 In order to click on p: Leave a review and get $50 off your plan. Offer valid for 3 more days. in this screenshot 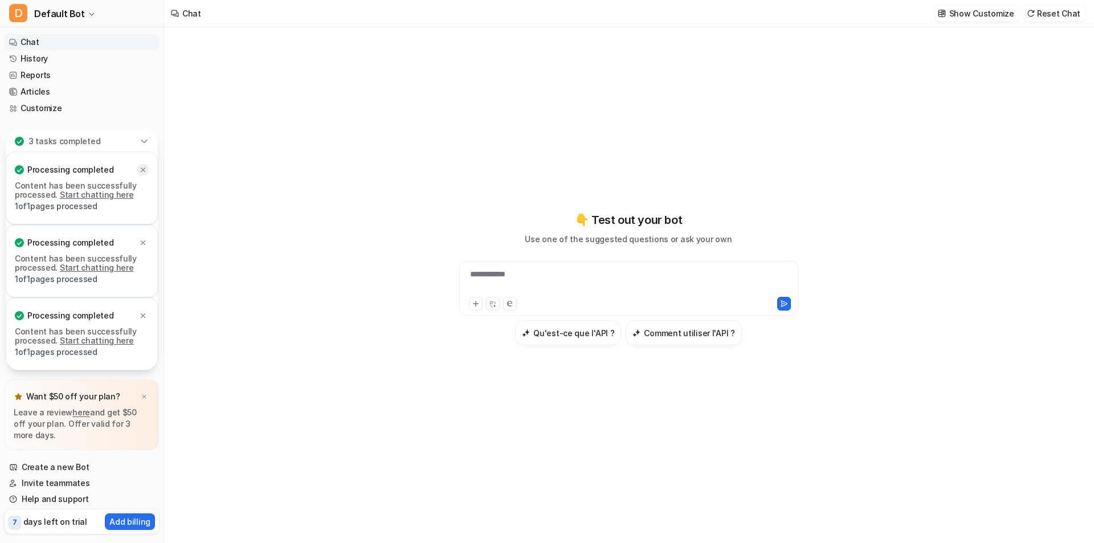, I will do `click(81, 424)`.